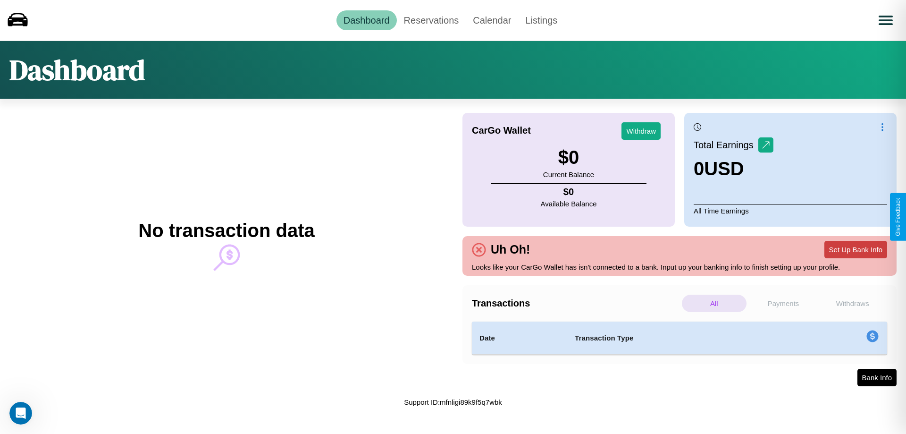  I want to click on button: Bank Info, so click(877, 377).